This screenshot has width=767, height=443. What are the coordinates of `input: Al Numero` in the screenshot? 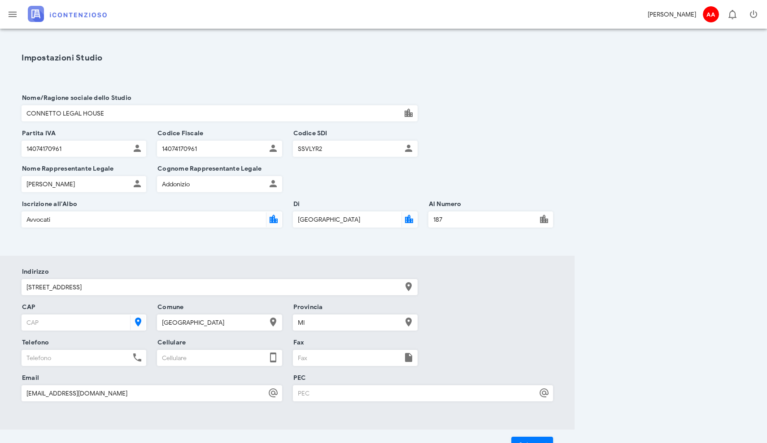 It's located at (482, 220).